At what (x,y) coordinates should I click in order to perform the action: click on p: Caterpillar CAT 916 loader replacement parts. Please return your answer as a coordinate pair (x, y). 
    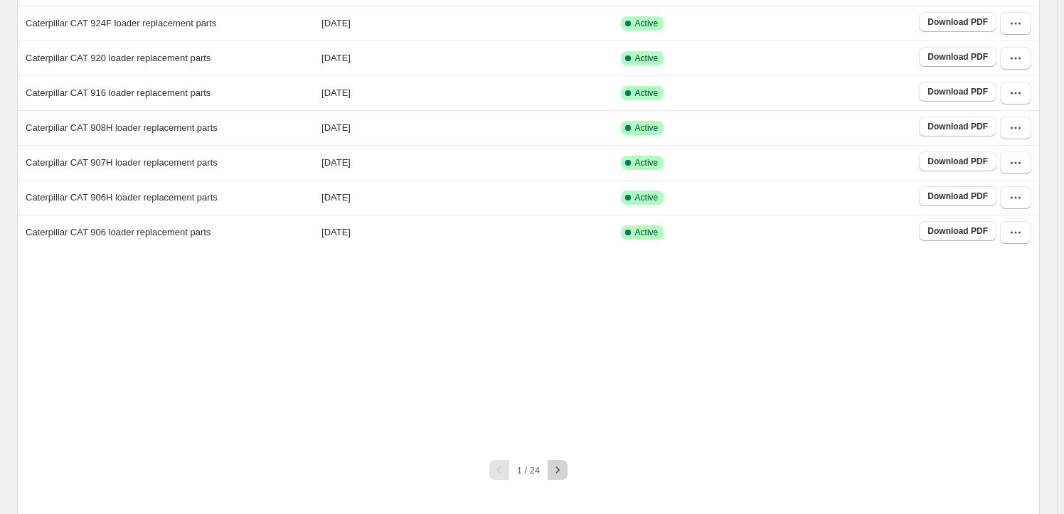
    Looking at the image, I should click on (118, 93).